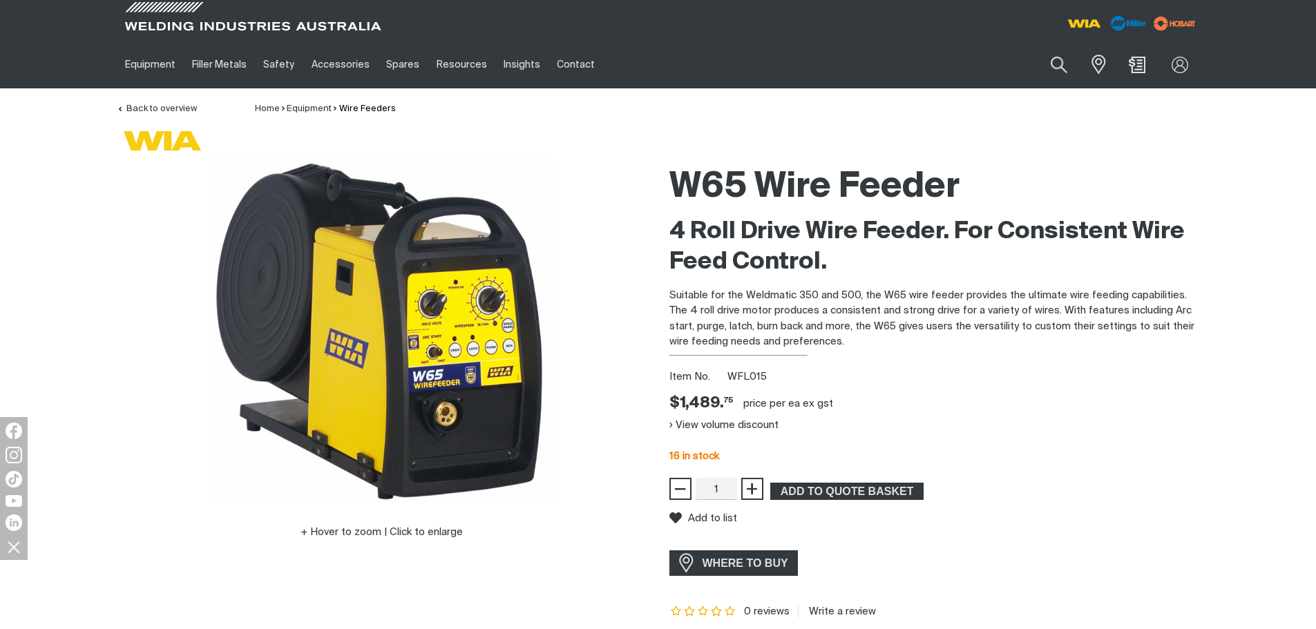 The image size is (1316, 629). What do you see at coordinates (847, 492) in the screenshot?
I see `button: Add W65 Wire Feeder with 10m lead kit to the shopping cart` at bounding box center [847, 492].